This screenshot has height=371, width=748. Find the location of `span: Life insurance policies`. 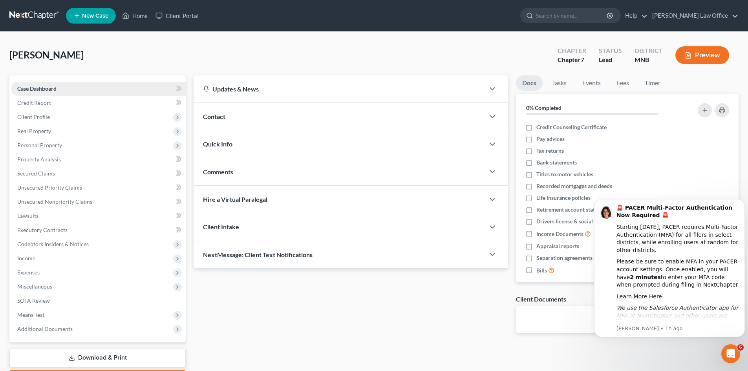

span: Life insurance policies is located at coordinates (563, 198).